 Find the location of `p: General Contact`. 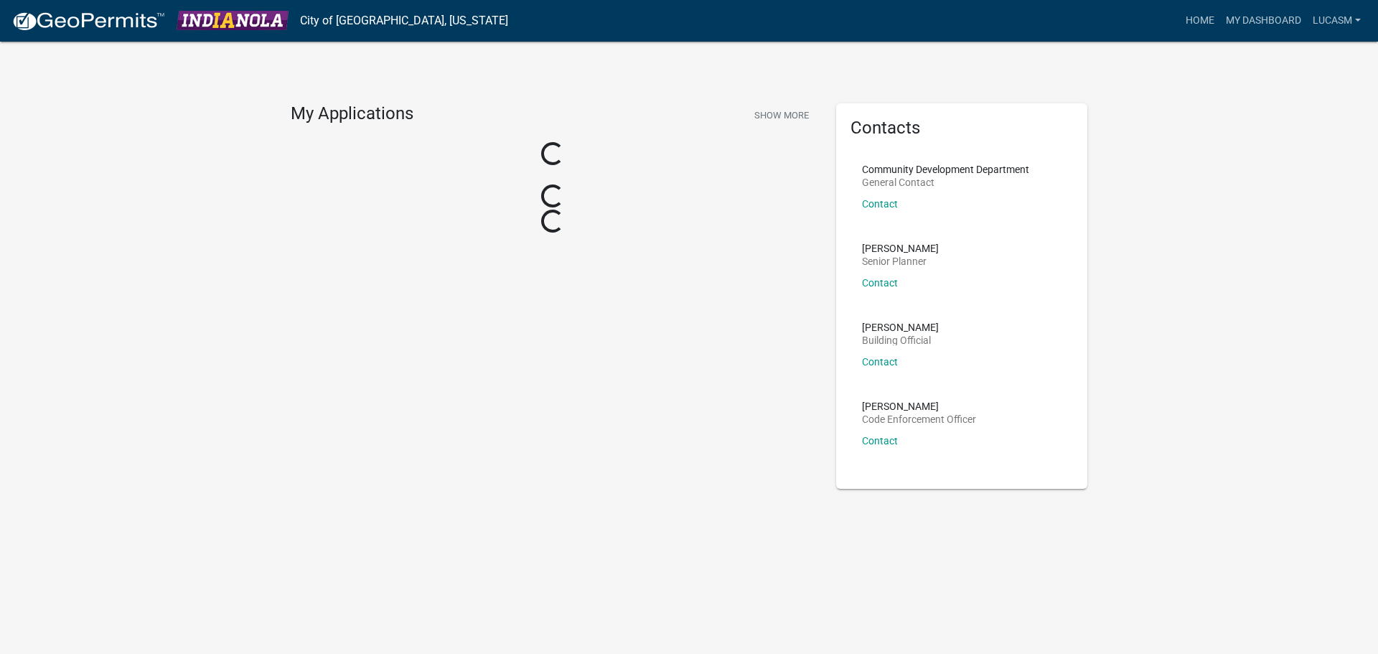

p: General Contact is located at coordinates (945, 182).